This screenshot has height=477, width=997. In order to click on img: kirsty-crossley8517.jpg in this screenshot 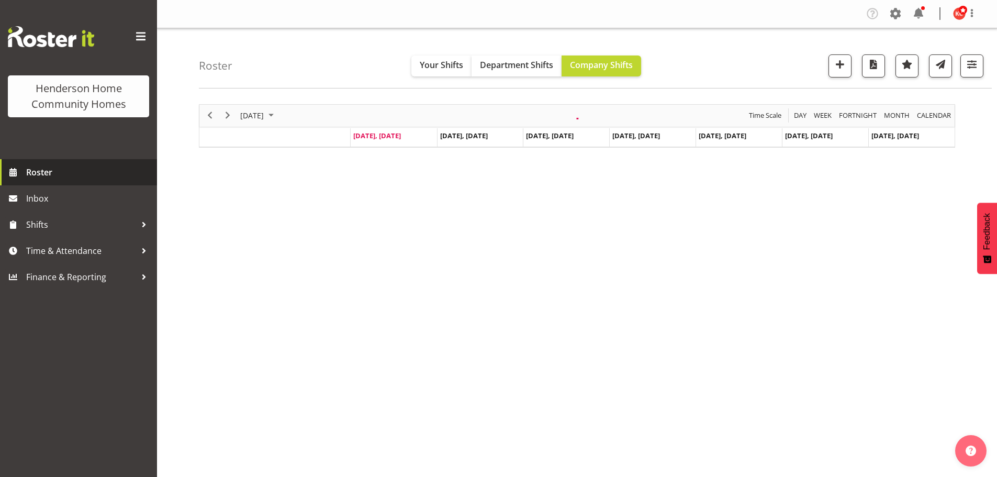, I will do `click(959, 14)`.